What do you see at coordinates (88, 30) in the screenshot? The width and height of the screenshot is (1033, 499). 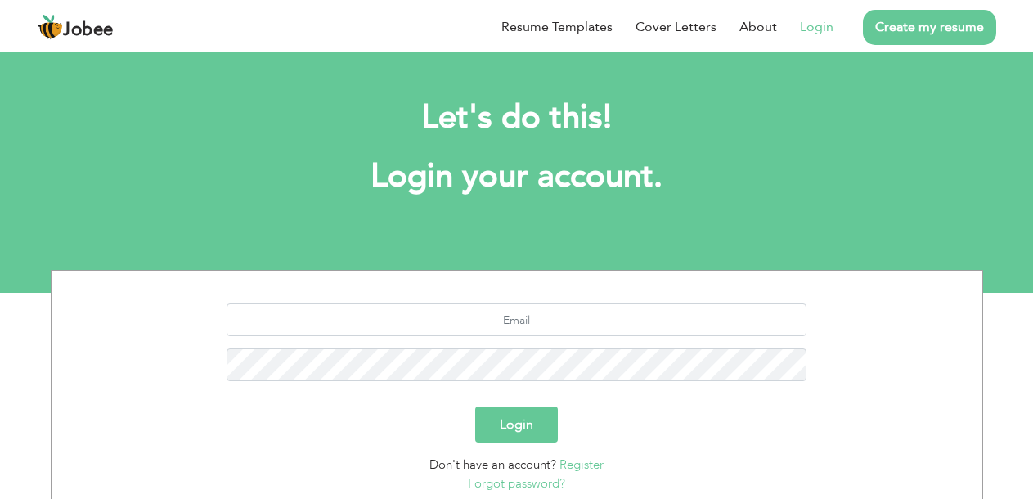 I see `span: Jobee` at bounding box center [88, 30].